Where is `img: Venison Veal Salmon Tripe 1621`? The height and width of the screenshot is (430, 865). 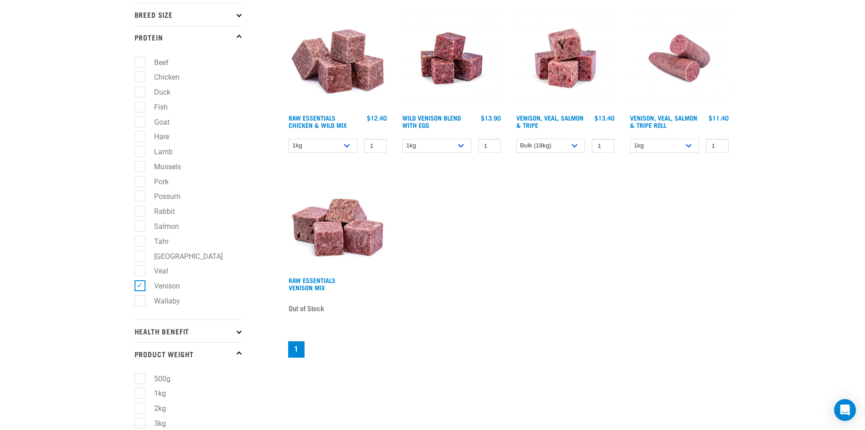
img: Venison Veal Salmon Tripe 1621 is located at coordinates (566, 58).